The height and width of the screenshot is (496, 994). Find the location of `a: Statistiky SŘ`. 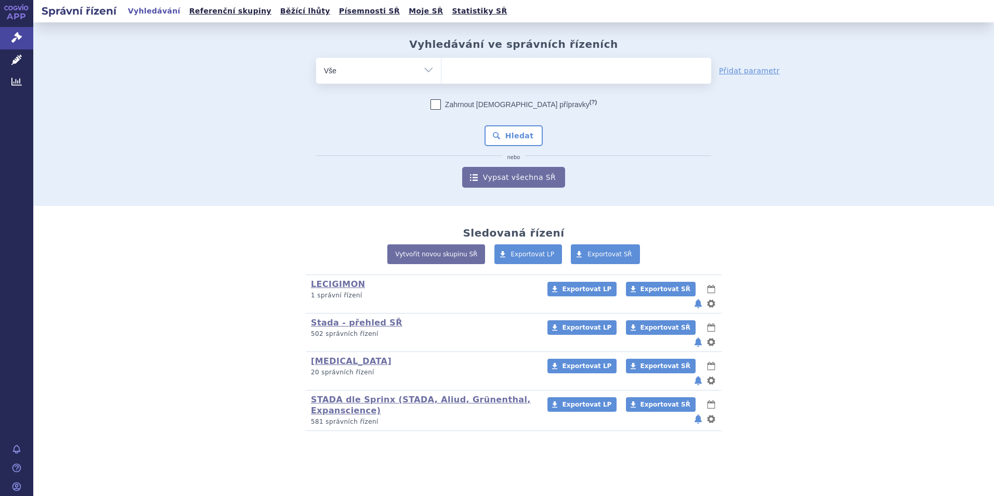

a: Statistiky SŘ is located at coordinates (479, 11).